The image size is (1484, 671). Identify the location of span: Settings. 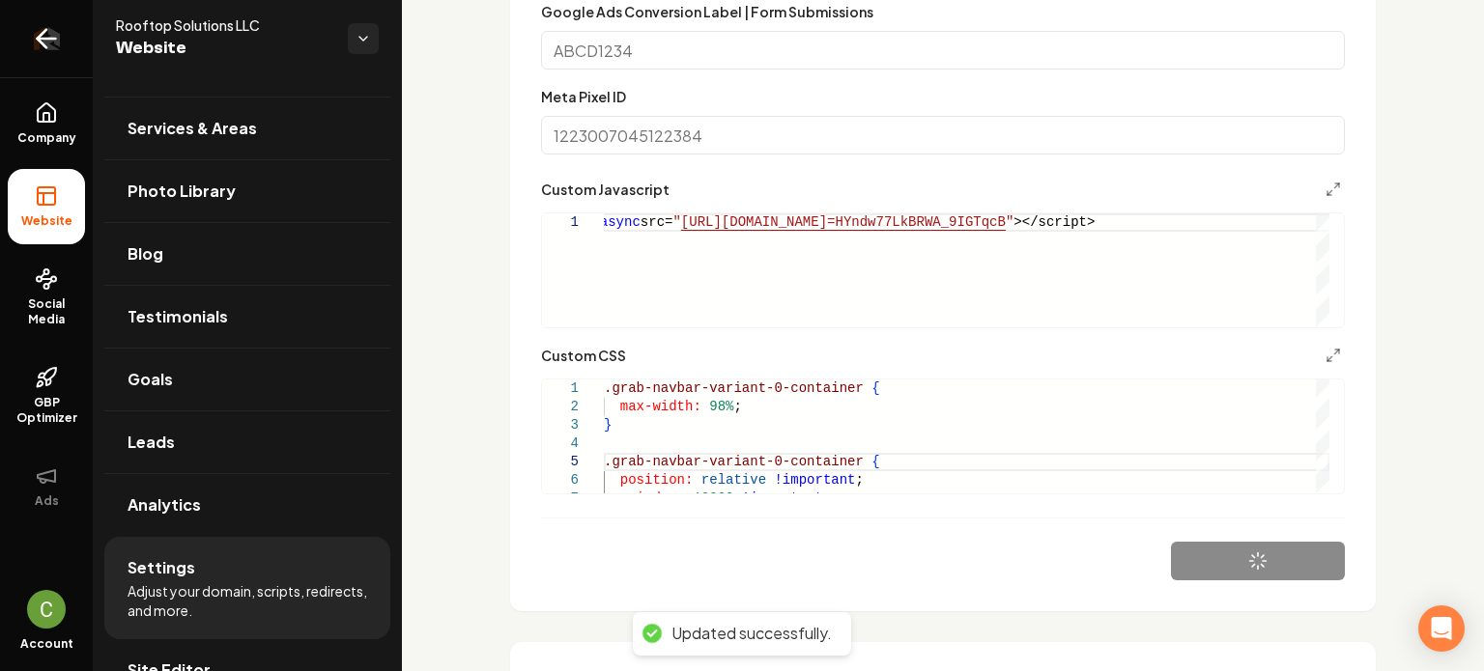
(161, 568).